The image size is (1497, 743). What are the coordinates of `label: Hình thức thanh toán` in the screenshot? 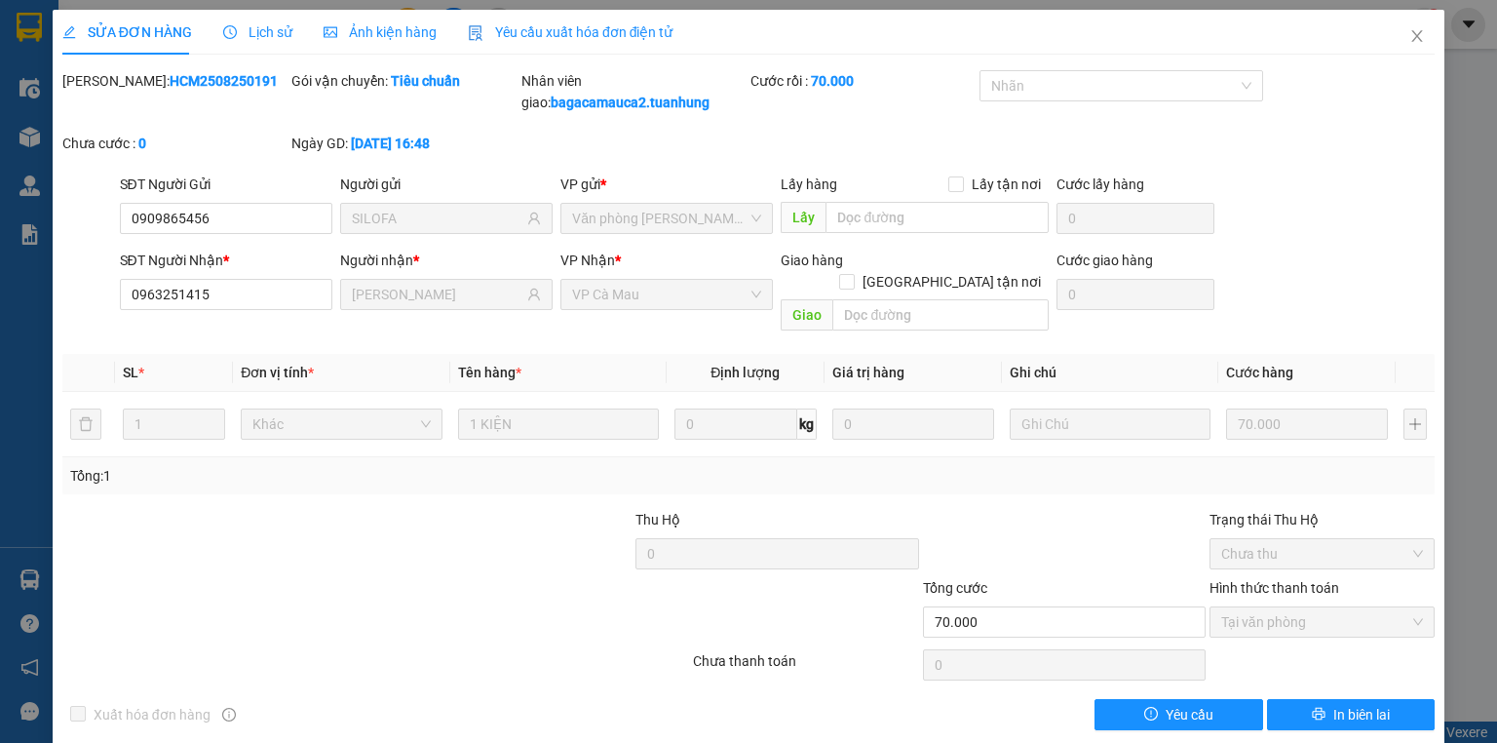 It's located at (1274, 588).